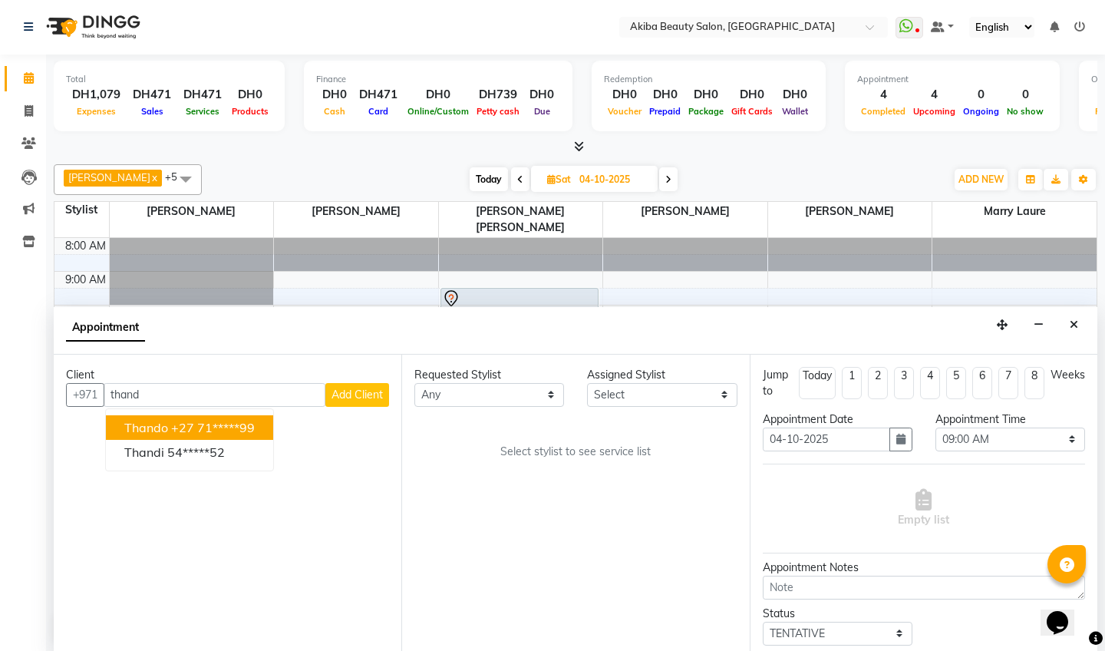 Image resolution: width=1105 pixels, height=651 pixels. What do you see at coordinates (983, 383) in the screenshot?
I see `li: 6` at bounding box center [983, 383].